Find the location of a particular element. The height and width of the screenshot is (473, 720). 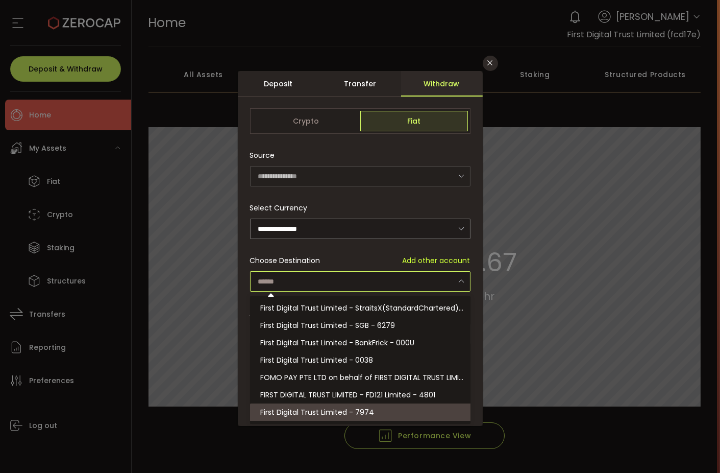

span: Choose Destination is located at coordinates (285, 260).